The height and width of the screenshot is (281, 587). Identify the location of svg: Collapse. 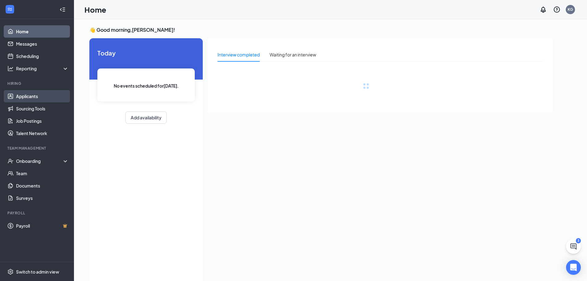
(63, 10).